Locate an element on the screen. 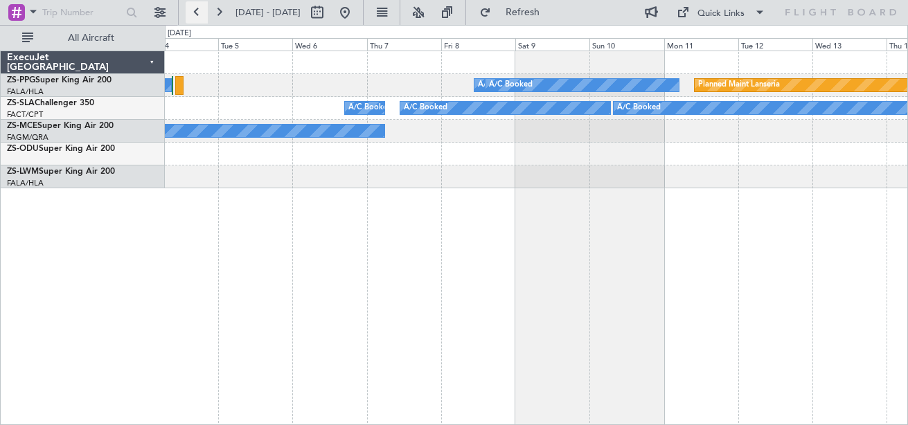 The image size is (908, 425). button: Quick Links is located at coordinates (721, 12).